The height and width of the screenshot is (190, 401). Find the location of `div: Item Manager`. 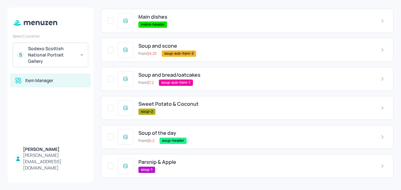

div: Item Manager is located at coordinates (39, 80).